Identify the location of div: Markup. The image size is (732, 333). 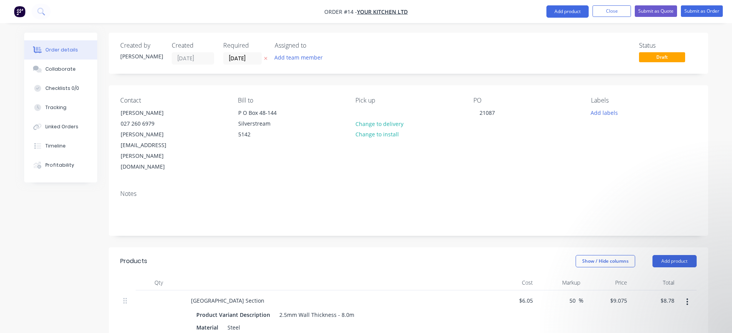
(559, 283).